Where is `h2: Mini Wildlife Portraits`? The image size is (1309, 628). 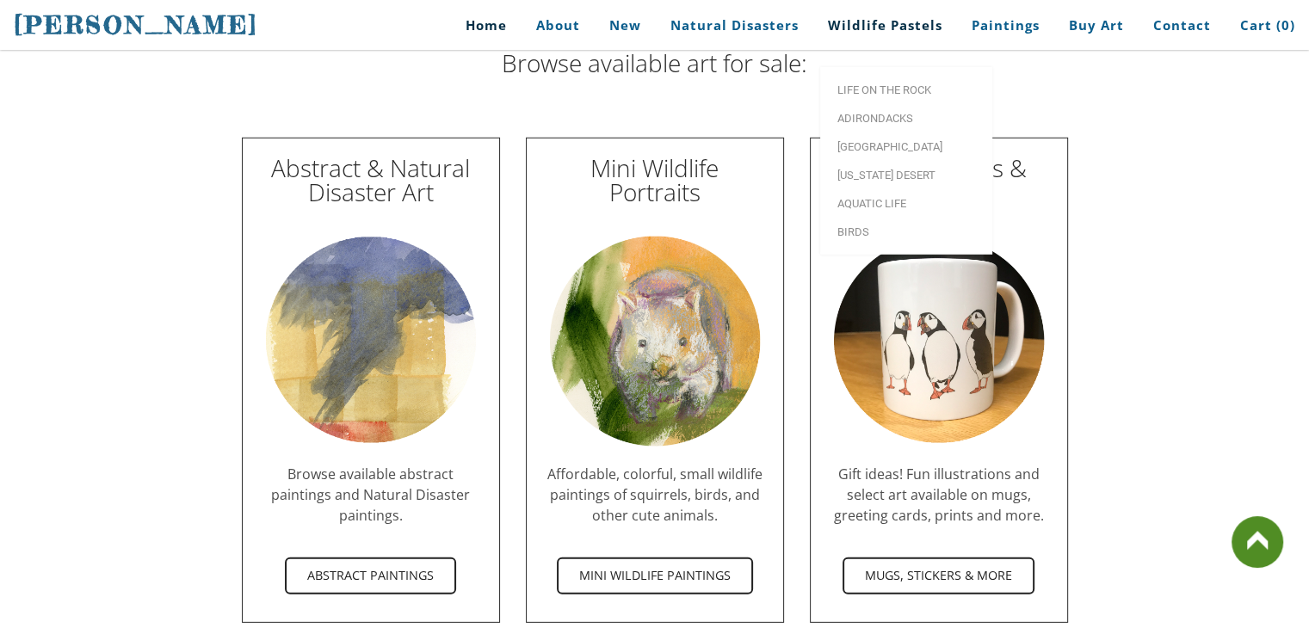 h2: Mini Wildlife Portraits is located at coordinates (655, 180).